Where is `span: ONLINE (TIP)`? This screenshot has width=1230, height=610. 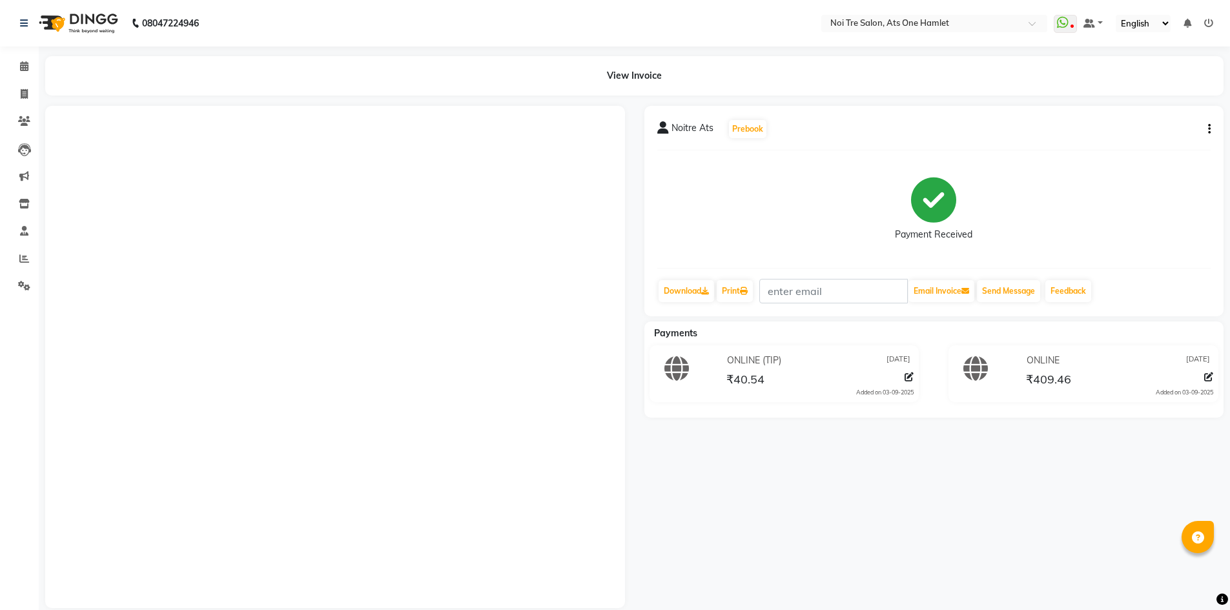 span: ONLINE (TIP) is located at coordinates (754, 360).